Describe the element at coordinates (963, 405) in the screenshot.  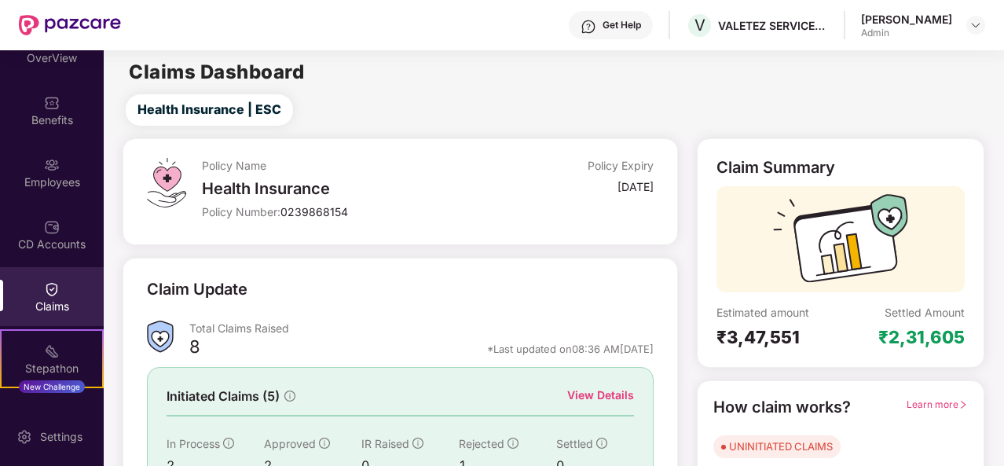
I see `span: right` at that location.